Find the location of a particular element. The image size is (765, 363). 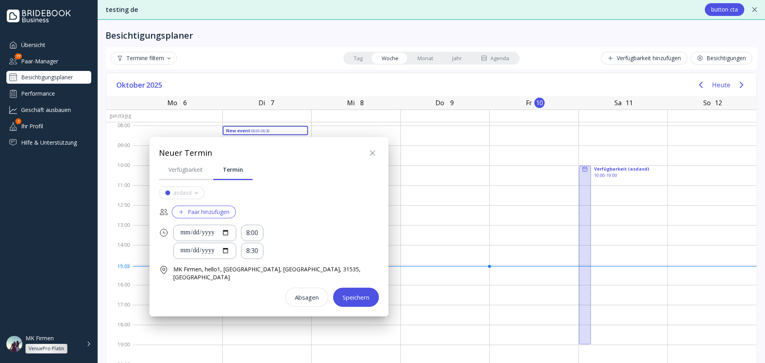

div: 8:00 is located at coordinates (252, 233).